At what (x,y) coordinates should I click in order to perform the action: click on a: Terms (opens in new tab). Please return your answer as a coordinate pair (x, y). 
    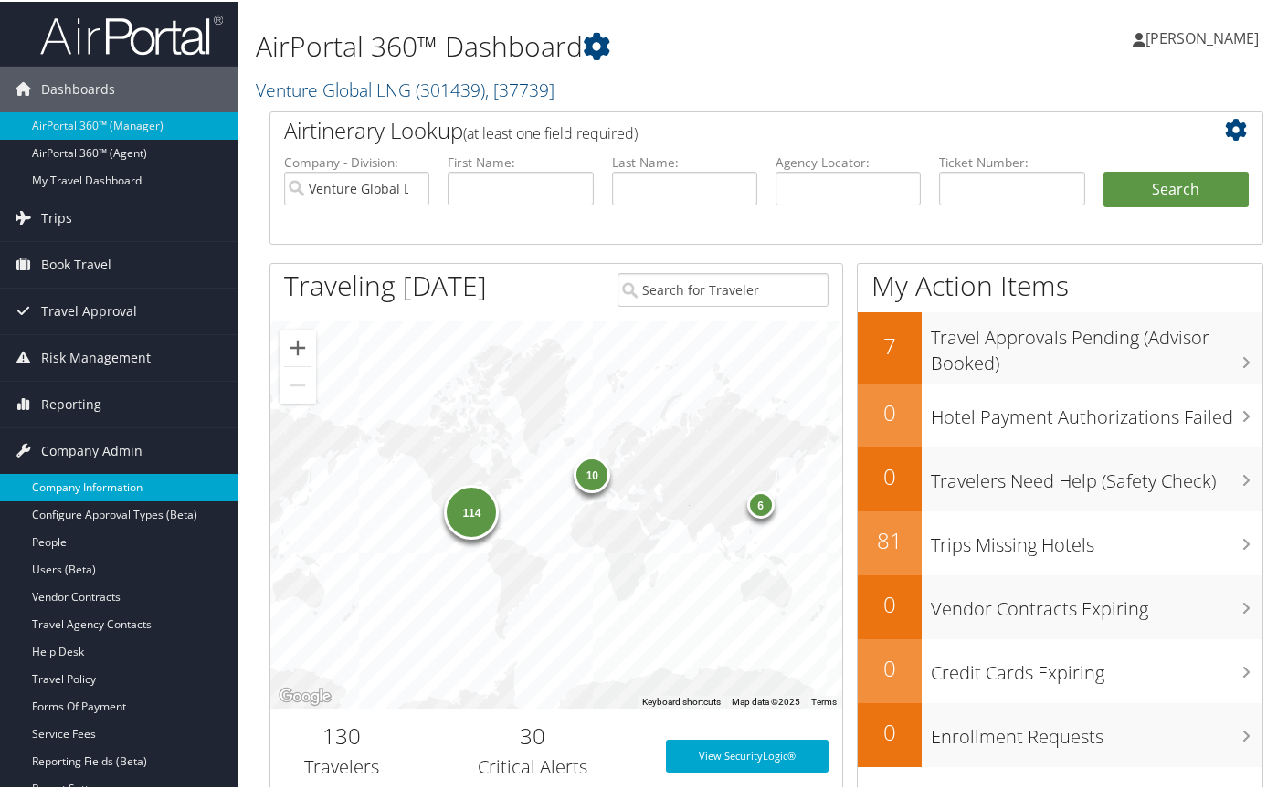
    Looking at the image, I should click on (824, 700).